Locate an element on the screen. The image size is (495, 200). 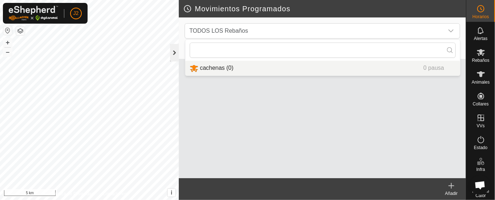
span: Alertas is located at coordinates (481, 39).